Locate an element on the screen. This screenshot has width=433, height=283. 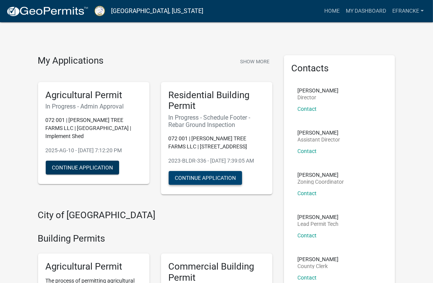
p: Assistant Director is located at coordinates (319, 140).